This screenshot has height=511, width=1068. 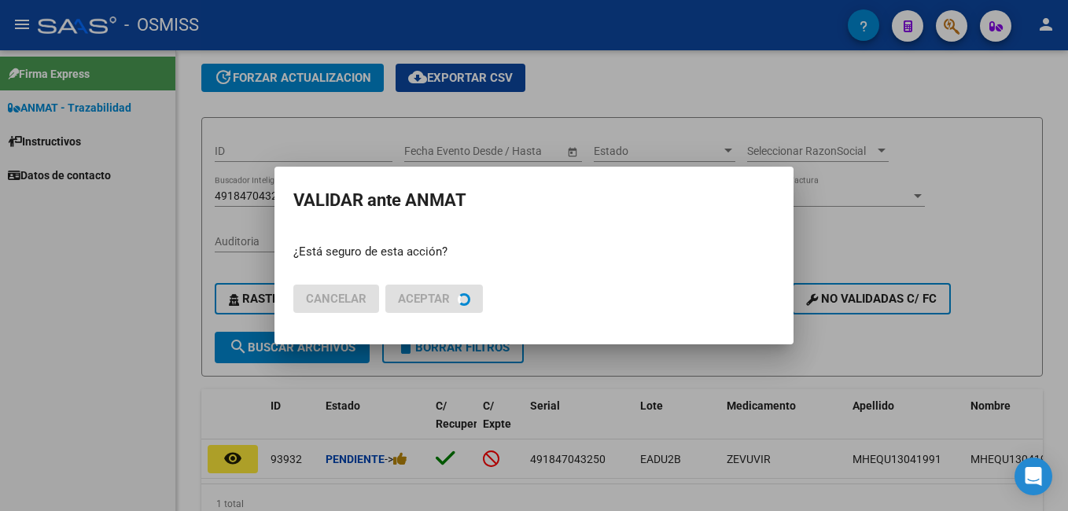 I want to click on div: Open Intercom Messenger, so click(x=1034, y=477).